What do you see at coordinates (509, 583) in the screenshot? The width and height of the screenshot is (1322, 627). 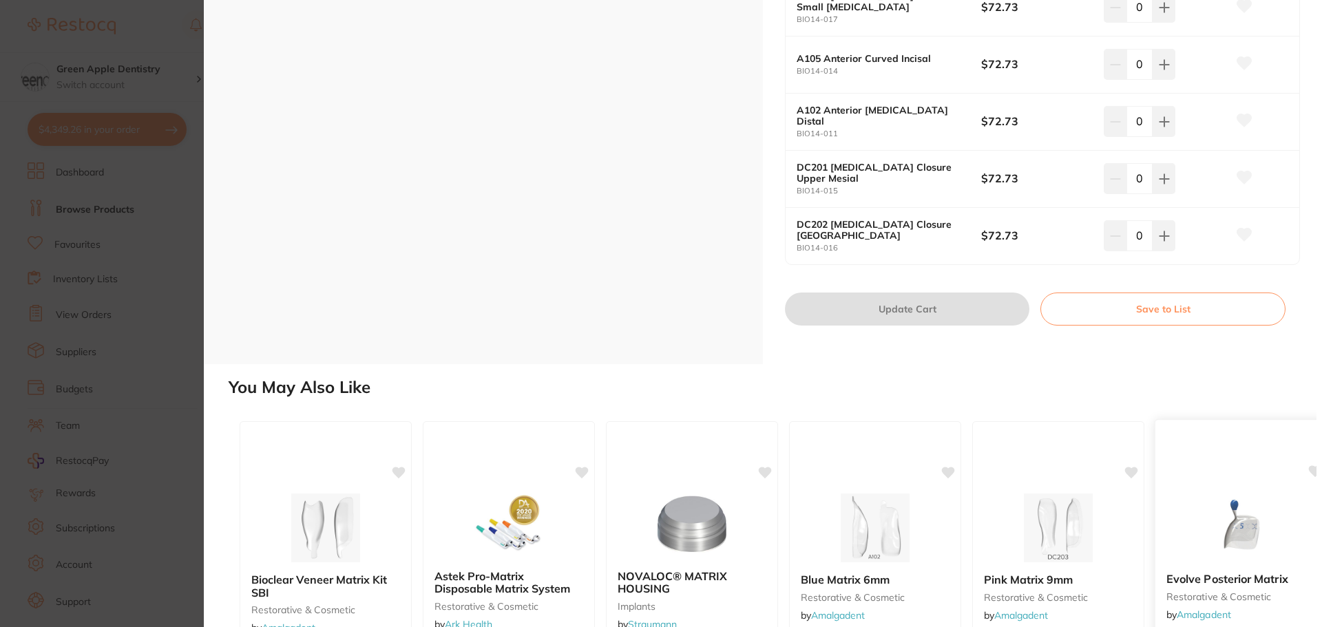 I see `b: Astek Pro-Matrix Disposable Matrix System` at bounding box center [509, 583].